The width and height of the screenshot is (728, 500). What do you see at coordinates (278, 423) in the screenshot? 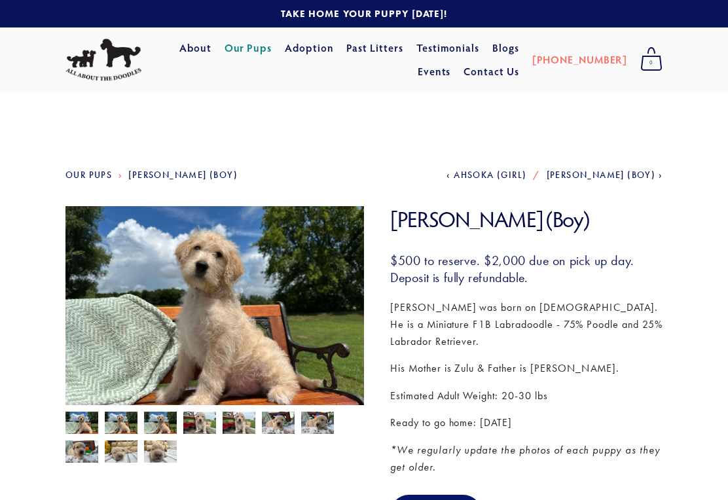
I see `img: Luke Skywalker 5.jpg` at bounding box center [278, 423].